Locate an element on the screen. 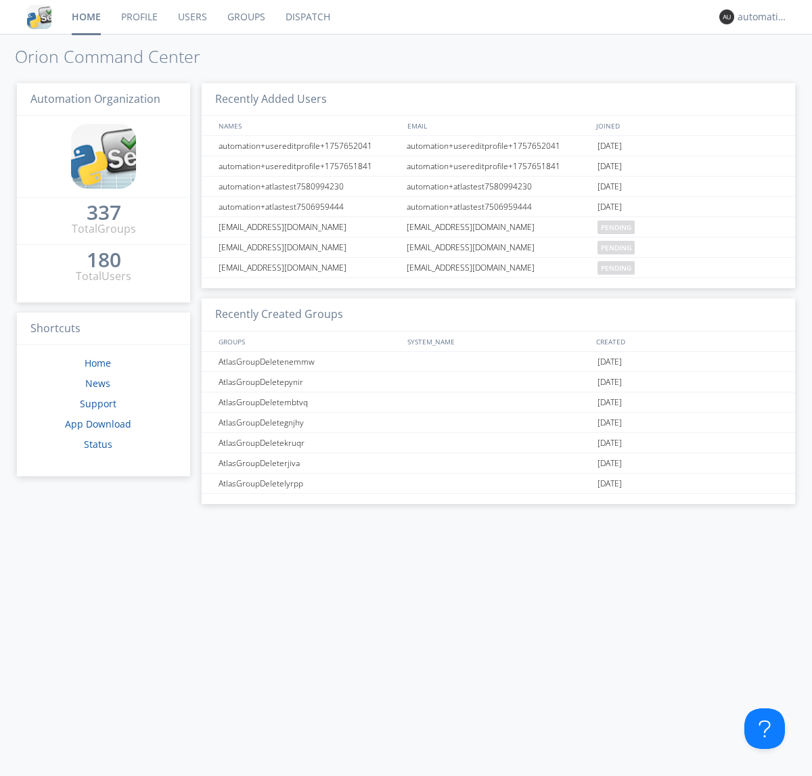 The height and width of the screenshot is (776, 812). h3: Shortcuts is located at coordinates (103, 329).